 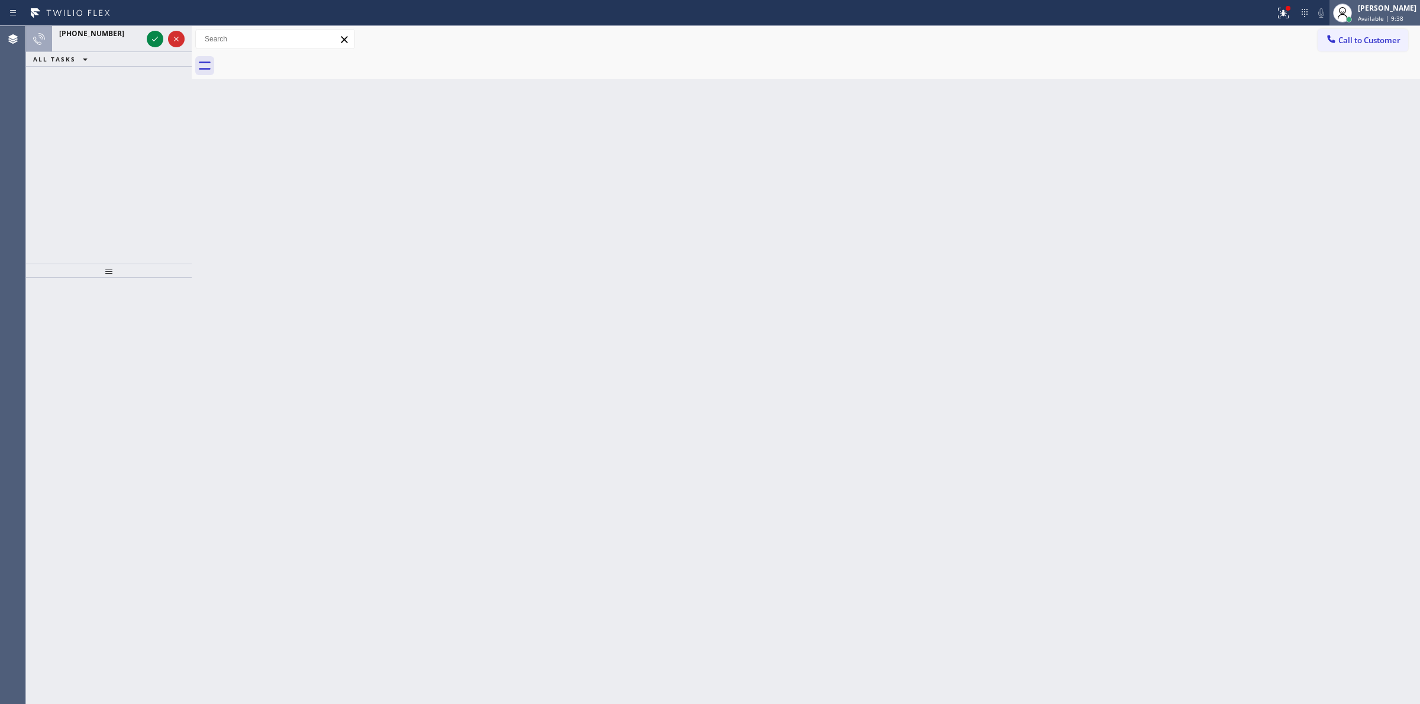 I want to click on input: Search, so click(x=275, y=39).